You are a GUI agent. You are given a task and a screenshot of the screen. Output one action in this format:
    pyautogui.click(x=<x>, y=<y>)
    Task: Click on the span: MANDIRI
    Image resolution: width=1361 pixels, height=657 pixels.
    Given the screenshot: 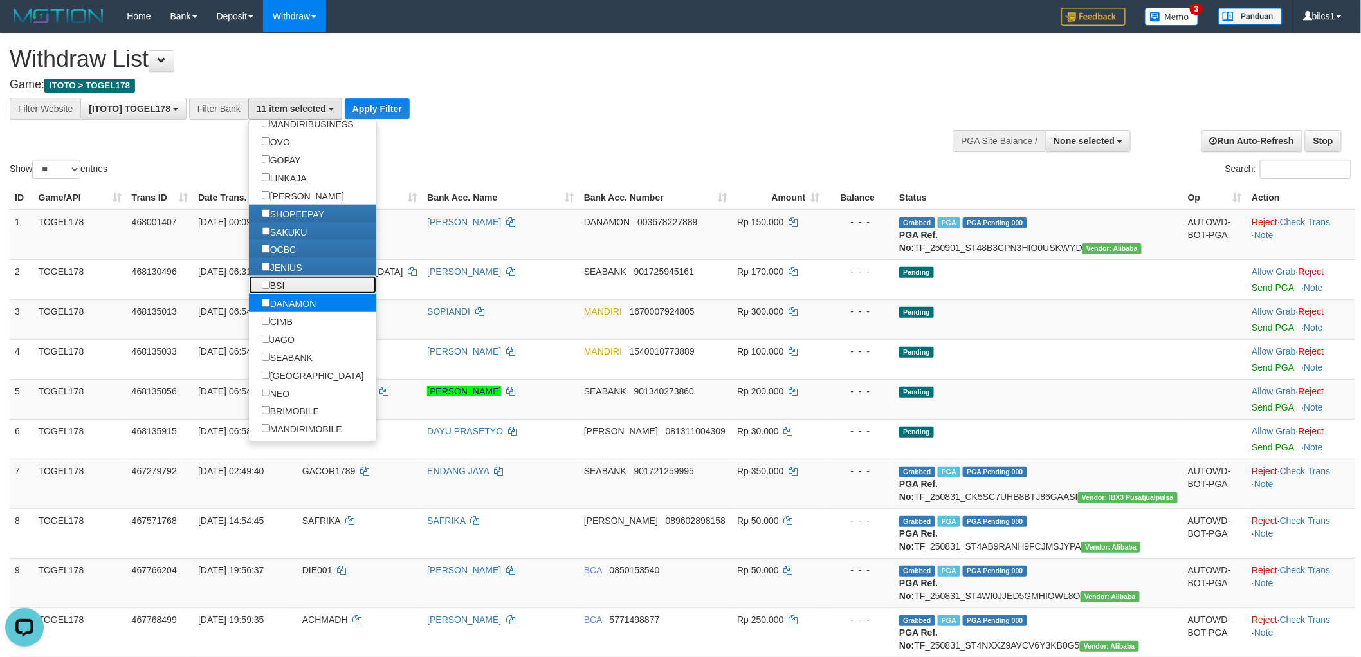 What is the action you would take?
    pyautogui.click(x=603, y=311)
    